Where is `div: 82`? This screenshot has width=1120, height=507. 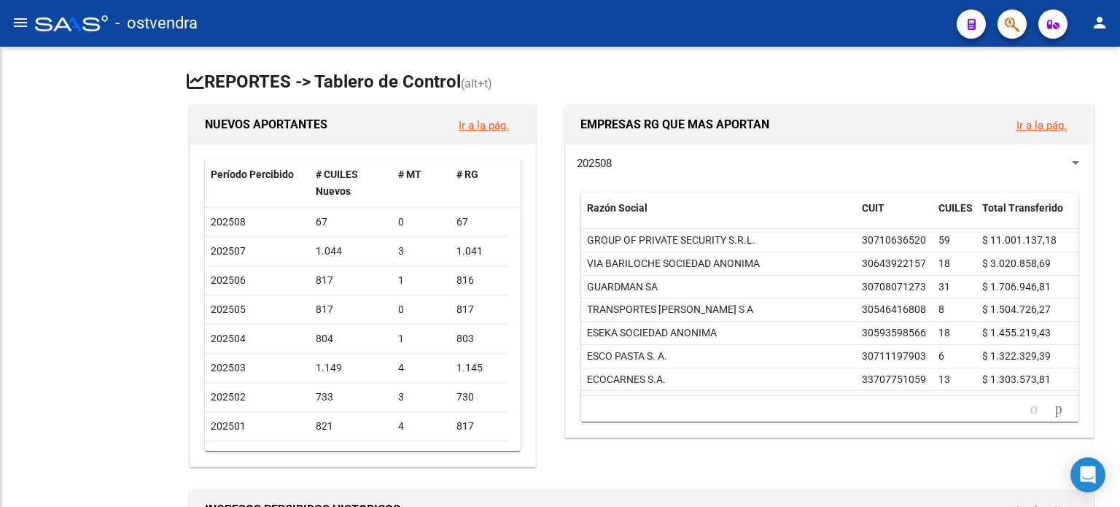
div: 82 is located at coordinates (480, 455).